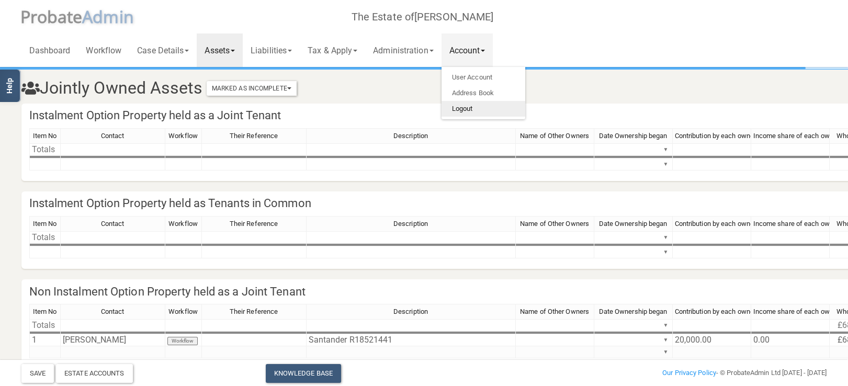 The image size is (848, 386). What do you see at coordinates (712, 340) in the screenshot?
I see `td: 20,000.00` at bounding box center [712, 340].